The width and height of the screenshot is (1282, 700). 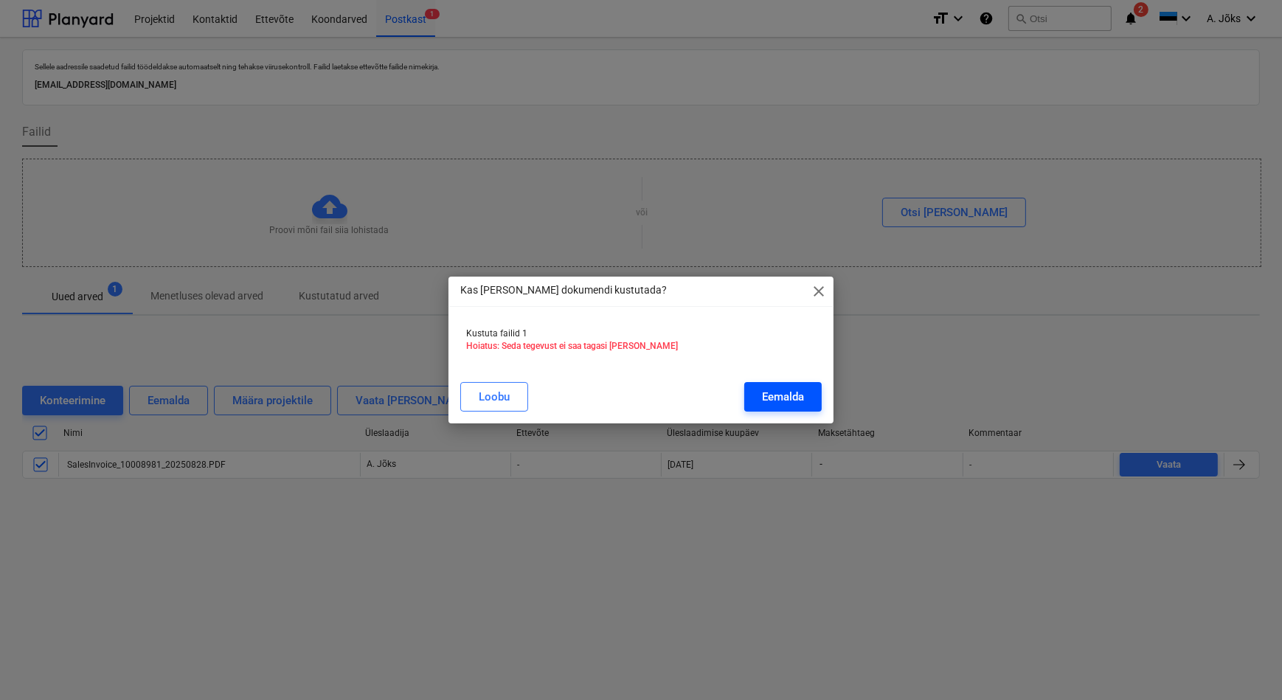 I want to click on div: Eemalda, so click(x=783, y=397).